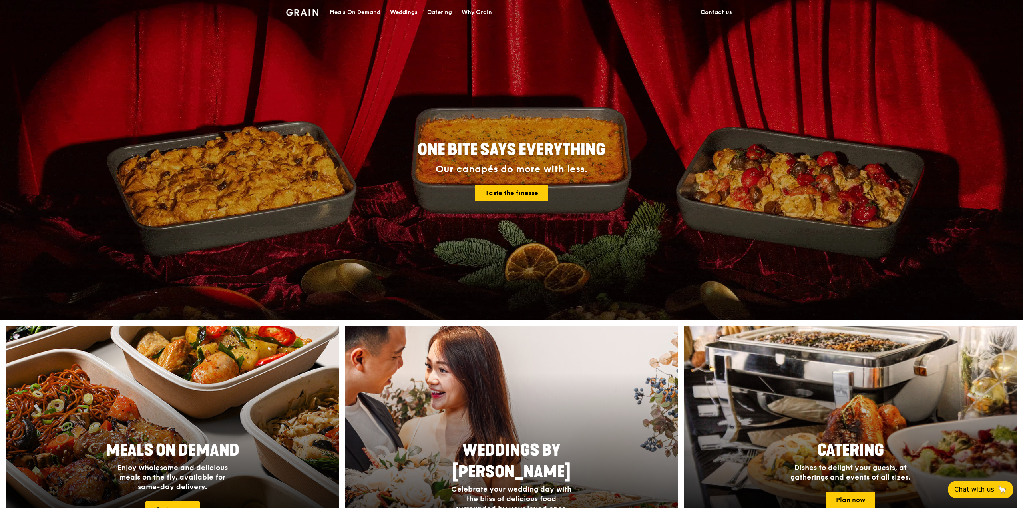  Describe the element at coordinates (512, 193) in the screenshot. I see `a: Taste the finesse` at that location.